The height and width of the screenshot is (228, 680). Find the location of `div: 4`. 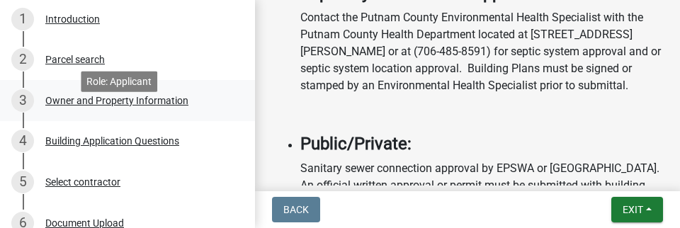

div: 4 is located at coordinates (23, 141).